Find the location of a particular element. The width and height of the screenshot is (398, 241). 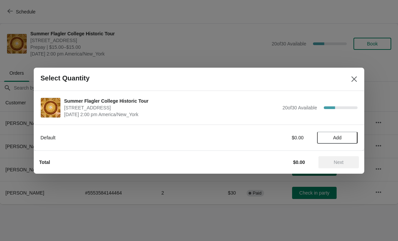

strong: Total is located at coordinates (45, 162).